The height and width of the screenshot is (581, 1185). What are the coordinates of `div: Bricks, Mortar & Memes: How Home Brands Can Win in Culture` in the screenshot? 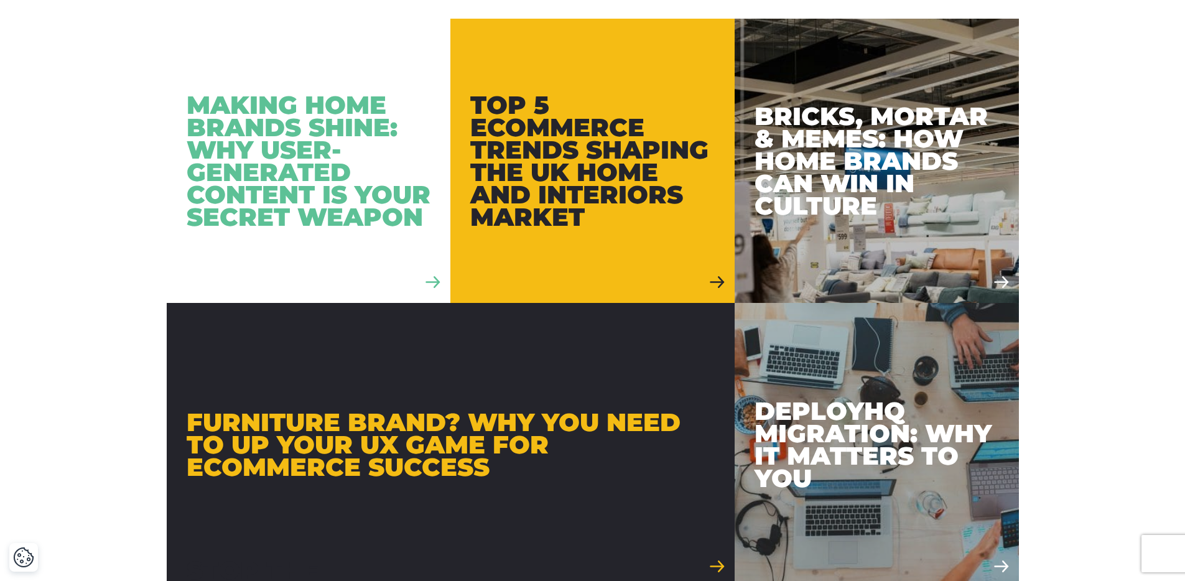 It's located at (876, 161).